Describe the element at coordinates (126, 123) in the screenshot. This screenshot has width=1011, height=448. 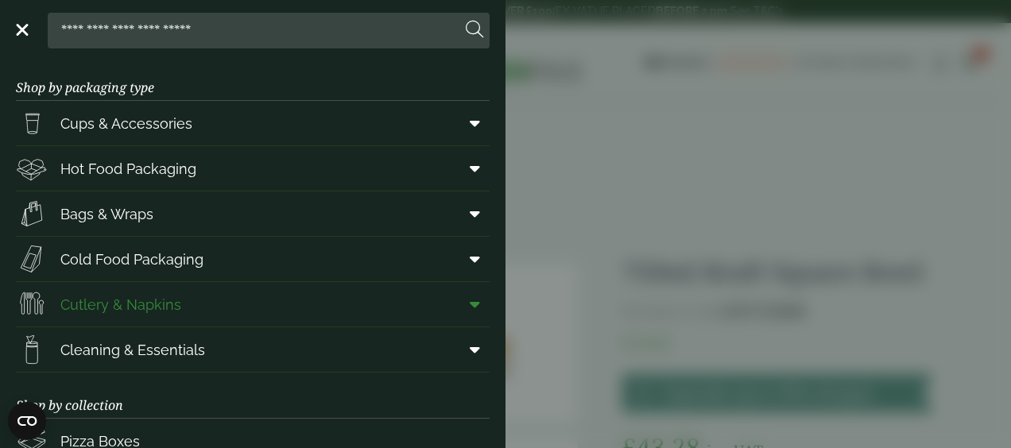
I see `span: Cups & Accessories` at that location.